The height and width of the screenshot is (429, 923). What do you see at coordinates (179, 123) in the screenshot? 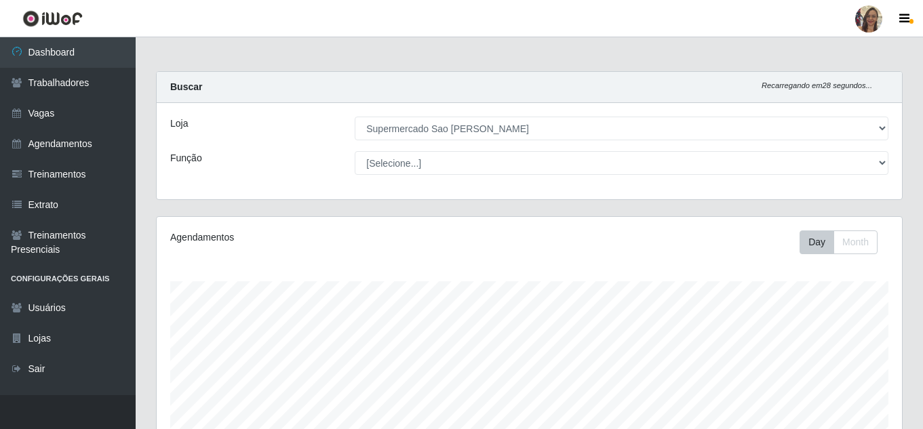
I see `label: Loja` at bounding box center [179, 123].